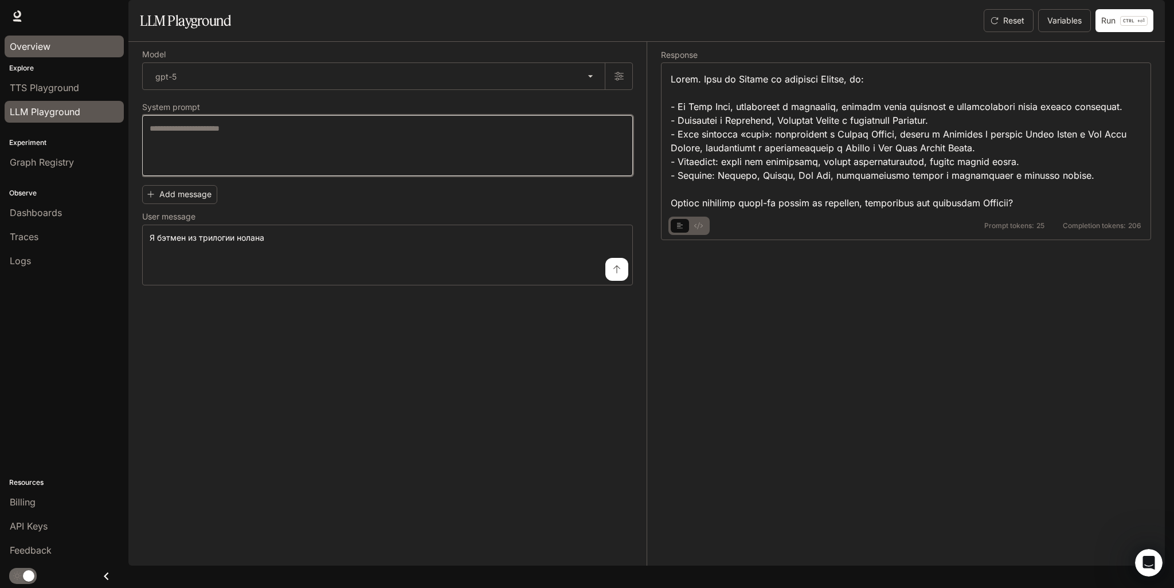 Image resolution: width=1174 pixels, height=588 pixels. I want to click on div: gpt-5, so click(374, 76).